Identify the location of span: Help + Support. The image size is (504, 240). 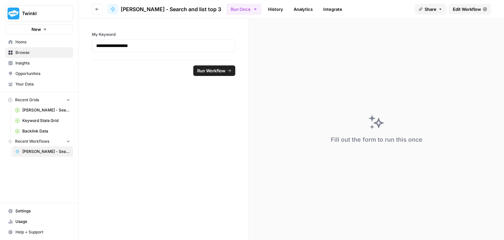
(43, 232).